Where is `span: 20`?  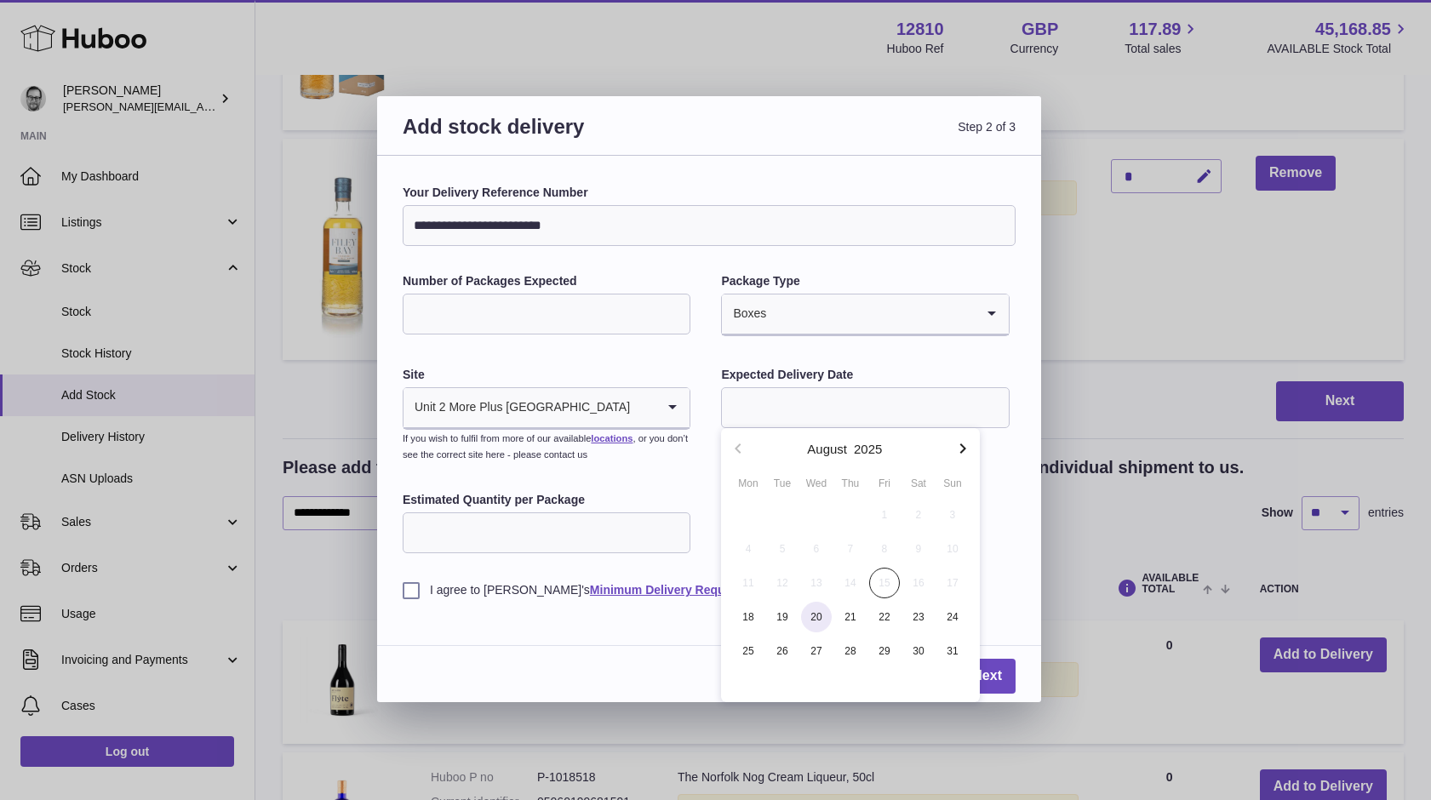
span: 20 is located at coordinates (817, 617).